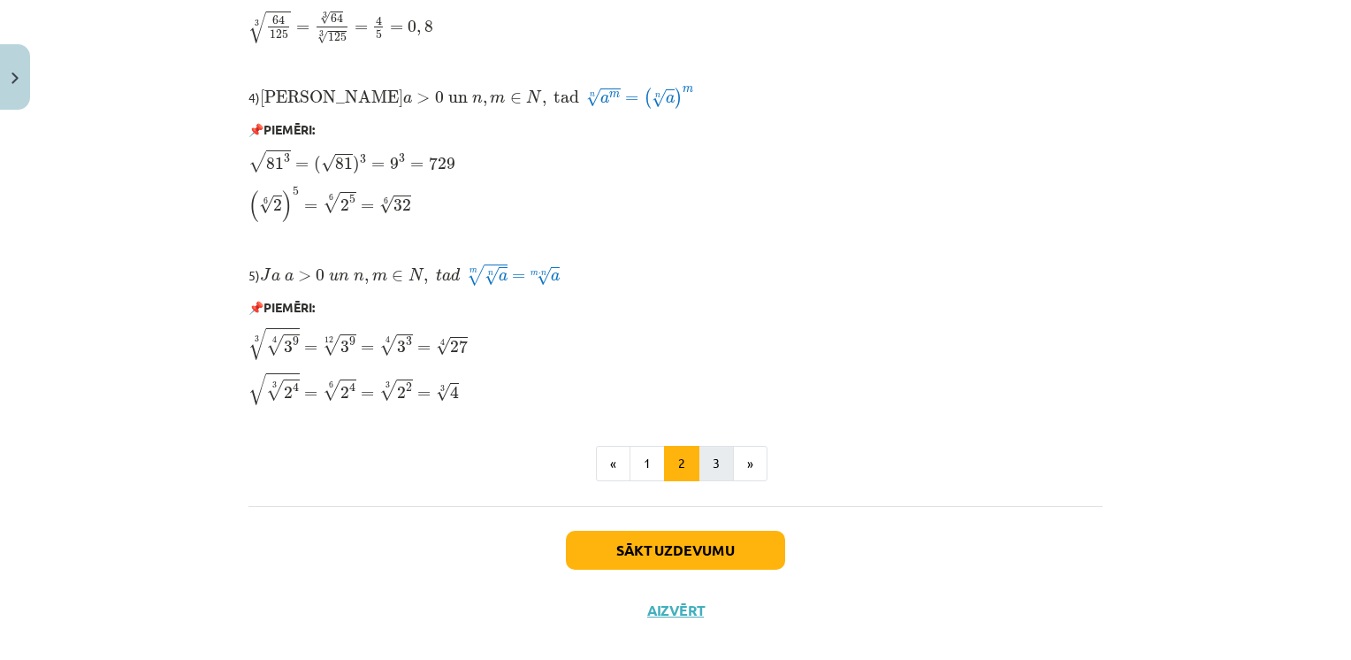 This screenshot has height=660, width=1351. I want to click on span: 27, so click(459, 346).